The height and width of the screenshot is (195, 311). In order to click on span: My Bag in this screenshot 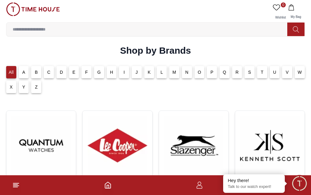, I will do `click(296, 17)`.